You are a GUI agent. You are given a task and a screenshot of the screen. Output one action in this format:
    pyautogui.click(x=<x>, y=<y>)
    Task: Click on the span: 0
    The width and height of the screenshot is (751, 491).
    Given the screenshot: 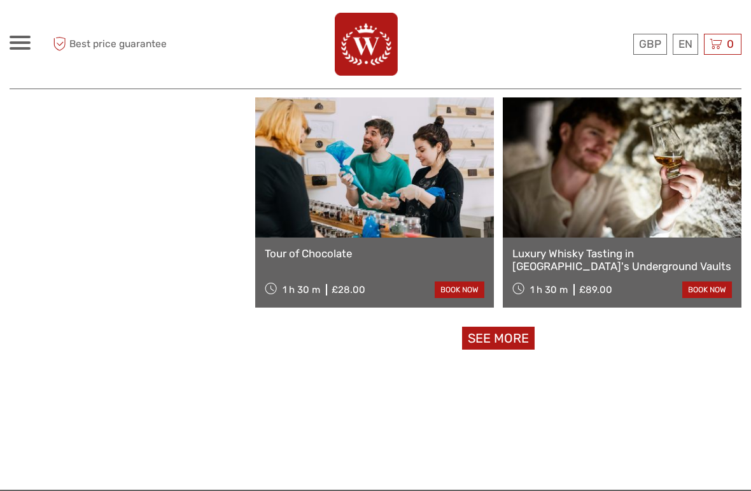 What is the action you would take?
    pyautogui.click(x=730, y=44)
    